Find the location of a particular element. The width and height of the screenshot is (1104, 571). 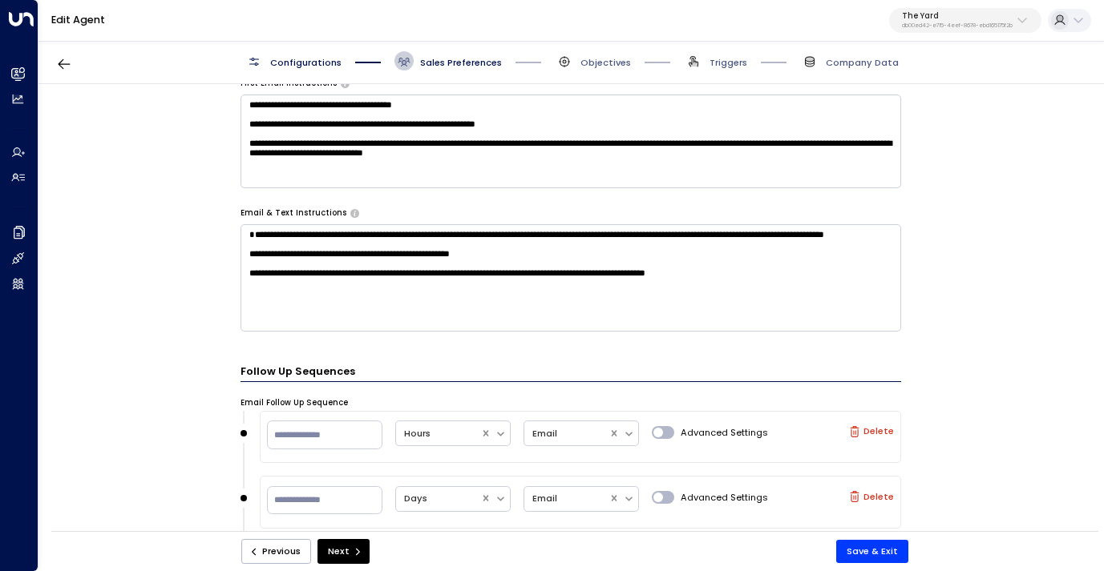

span: Company Data is located at coordinates (862, 63).